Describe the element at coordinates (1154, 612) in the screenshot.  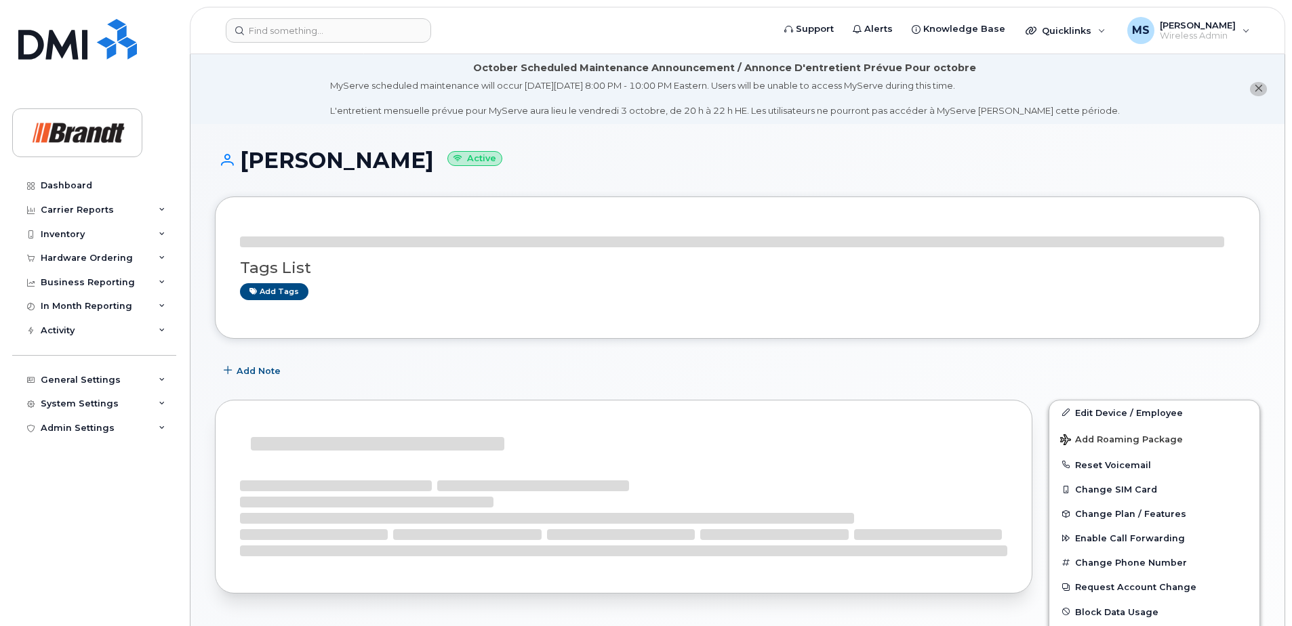
I see `button: Block Data Usage` at that location.